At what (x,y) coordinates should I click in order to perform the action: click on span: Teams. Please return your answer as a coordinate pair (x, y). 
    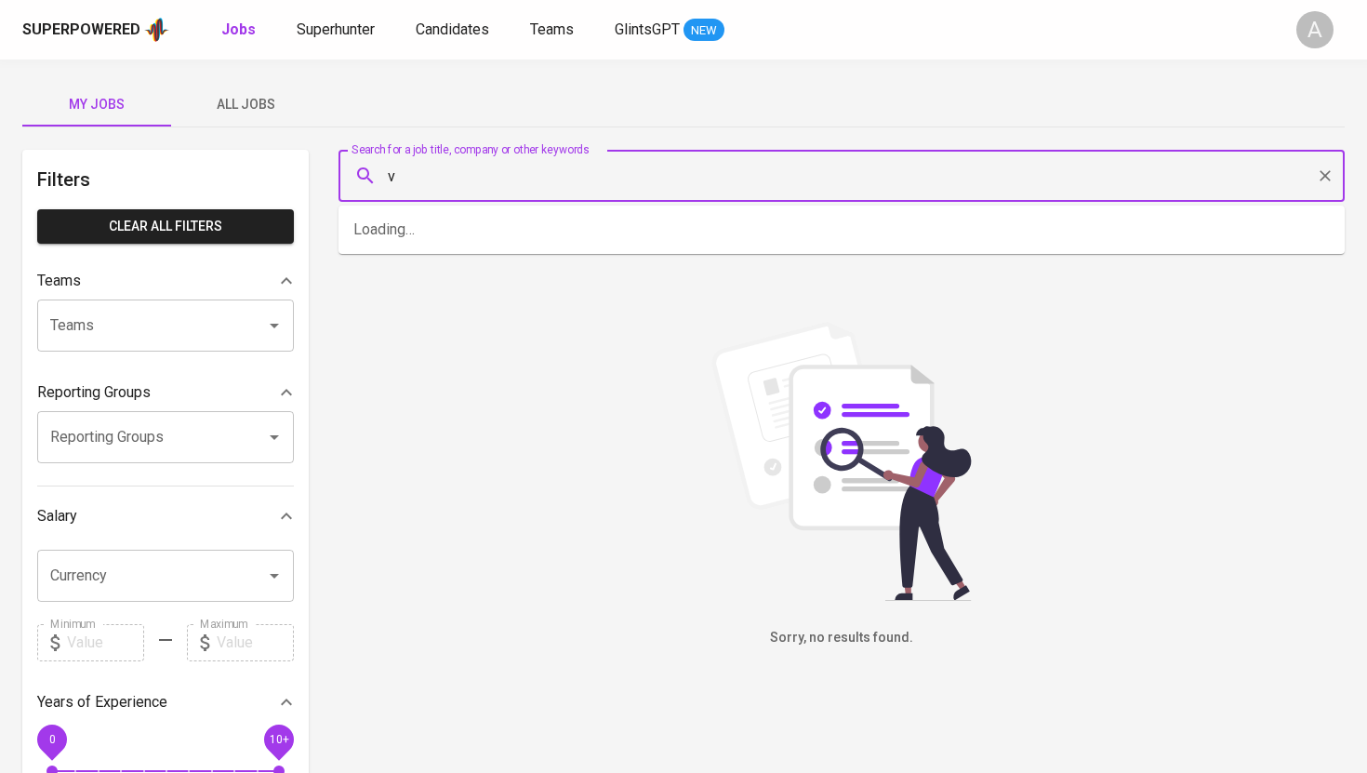
    Looking at the image, I should click on (551, 29).